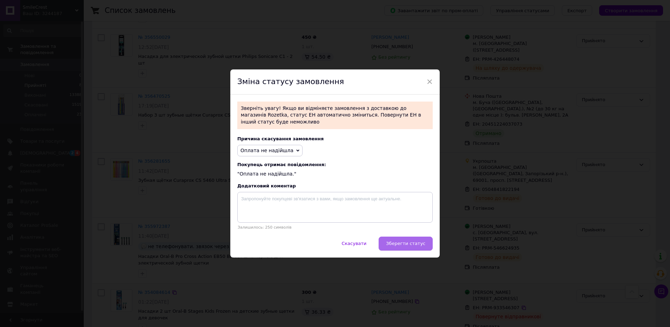  What do you see at coordinates (335, 170) in the screenshot?
I see `div: "Оплата не надійшла."` at bounding box center [335, 170].